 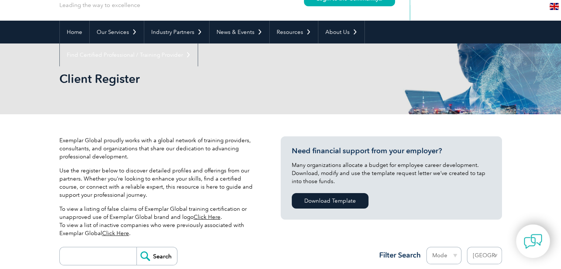 What do you see at coordinates (398, 255) in the screenshot?
I see `h3: Filter Search` at bounding box center [398, 255].